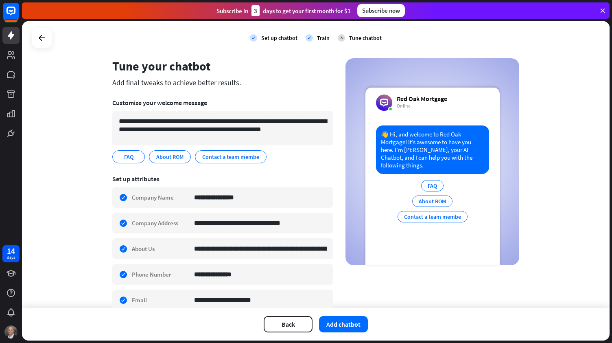 The height and width of the screenshot is (343, 612). What do you see at coordinates (11, 254) in the screenshot?
I see `a: 14 days` at bounding box center [11, 254].